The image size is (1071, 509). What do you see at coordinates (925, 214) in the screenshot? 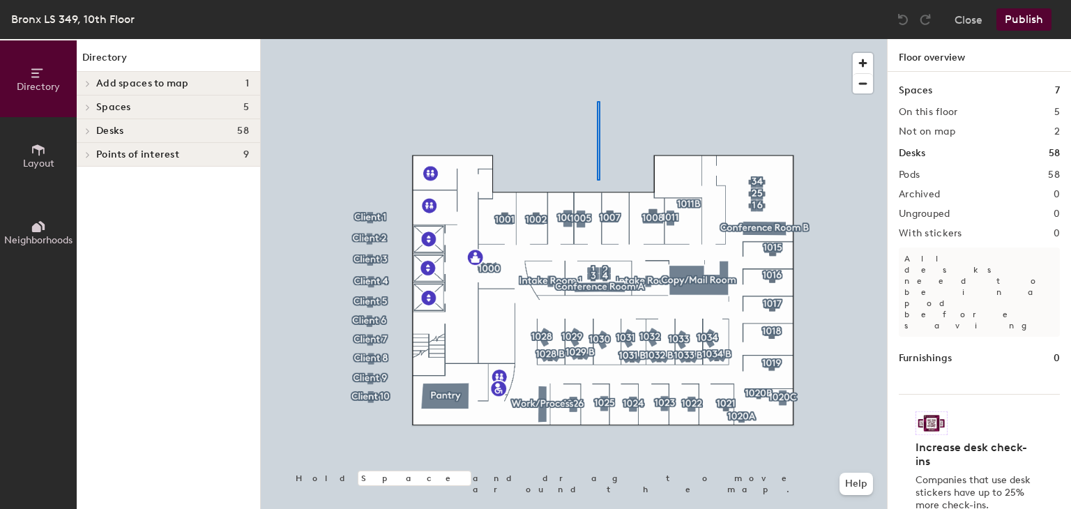
I see `h2: Ungrouped` at bounding box center [925, 214].